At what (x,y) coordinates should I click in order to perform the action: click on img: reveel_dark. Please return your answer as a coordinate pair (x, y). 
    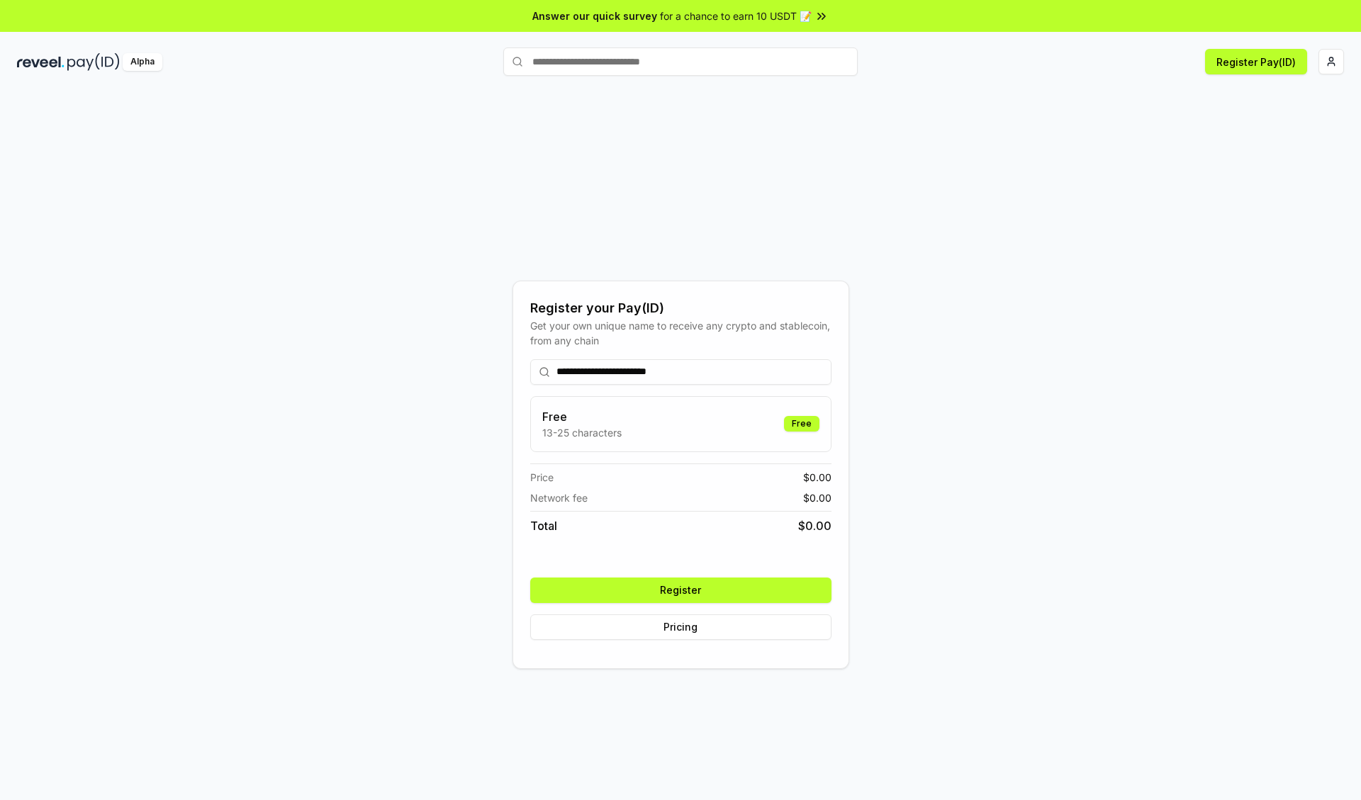
    Looking at the image, I should click on (40, 62).